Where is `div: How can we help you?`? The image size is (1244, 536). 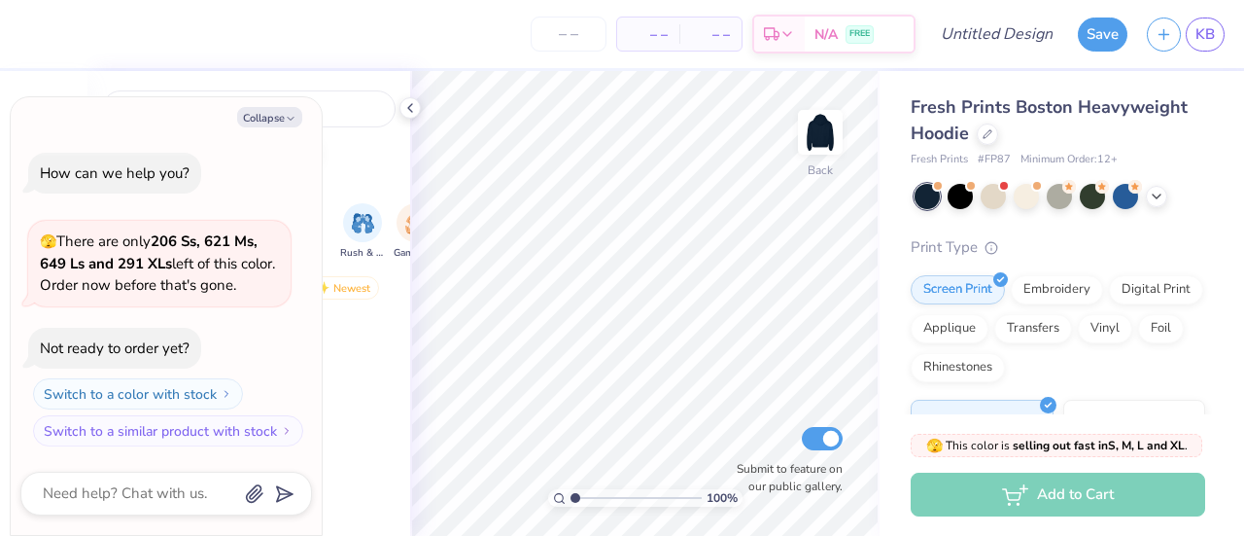
div: How can we help you? is located at coordinates (115, 173).